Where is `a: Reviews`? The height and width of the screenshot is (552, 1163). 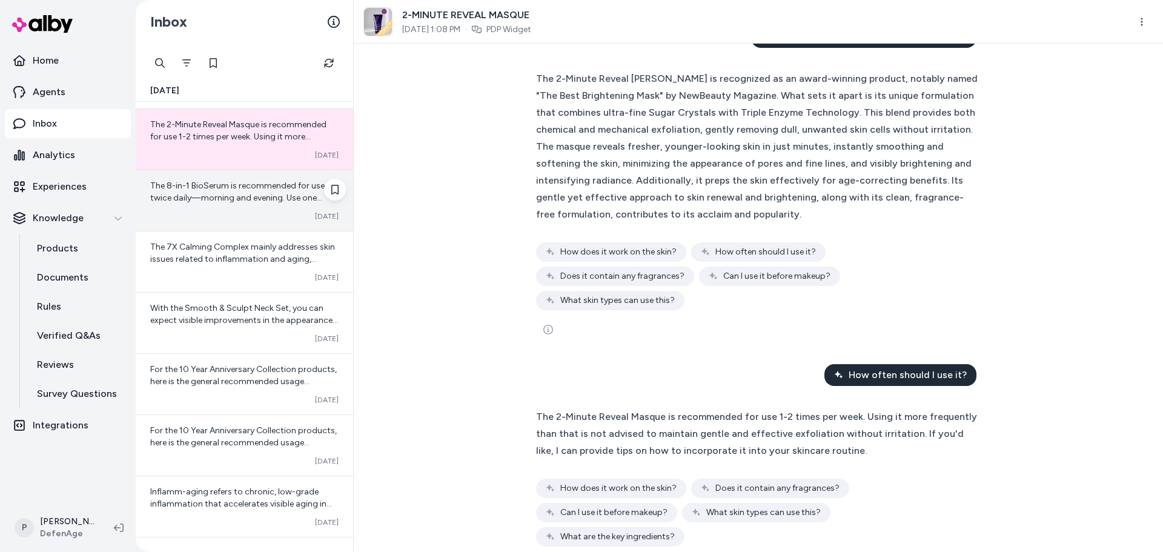 a: Reviews is located at coordinates (78, 365).